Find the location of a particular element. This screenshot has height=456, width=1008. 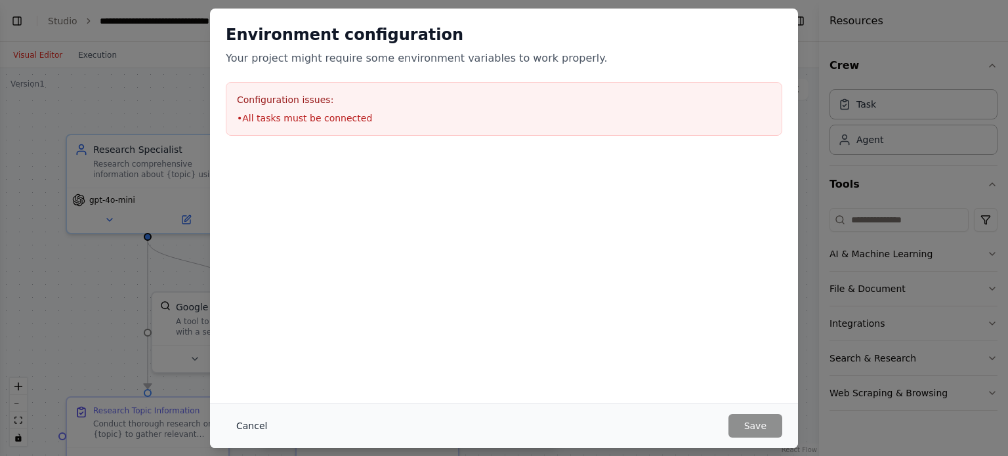

p: Your project might require some environment variables to work properly. is located at coordinates (504, 58).